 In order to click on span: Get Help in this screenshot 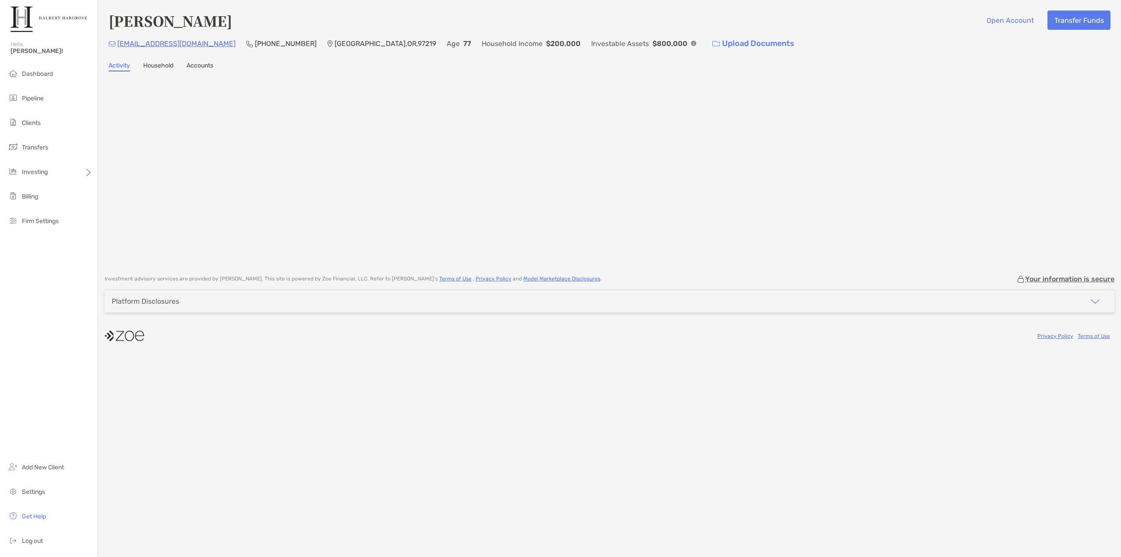, I will do `click(34, 516)`.